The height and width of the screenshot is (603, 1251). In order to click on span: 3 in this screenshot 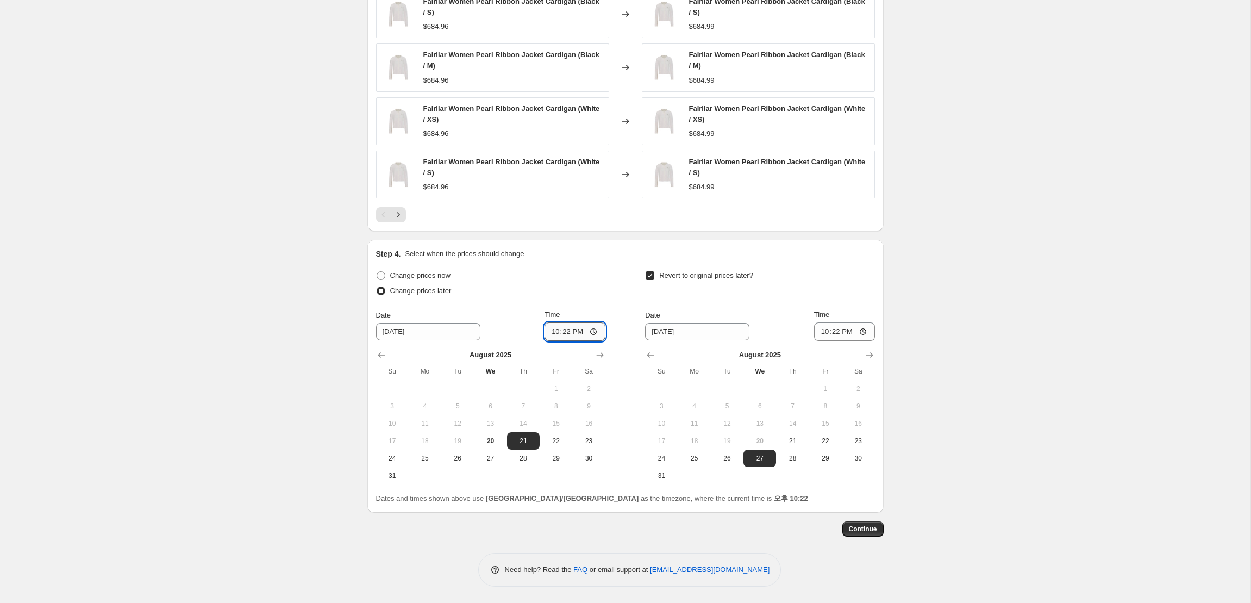, I will do `click(392, 406)`.